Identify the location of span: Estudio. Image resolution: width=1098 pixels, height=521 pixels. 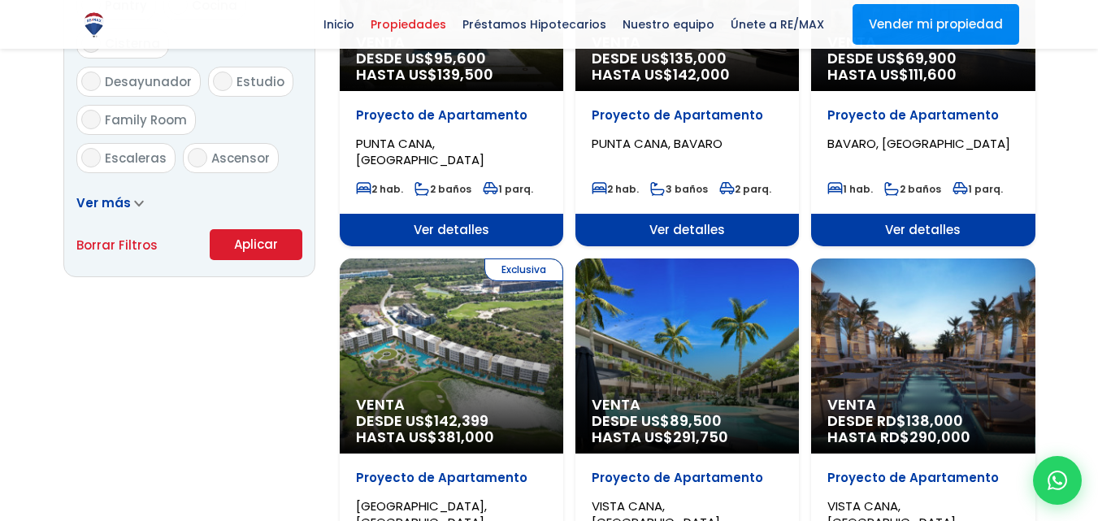
(260, 81).